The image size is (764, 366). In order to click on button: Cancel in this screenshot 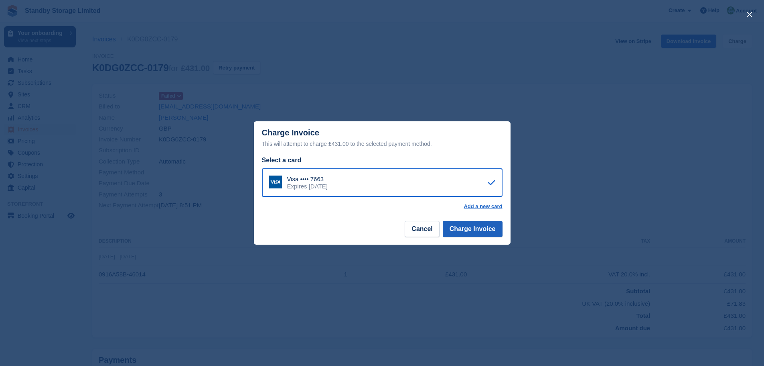, I will do `click(422, 229)`.